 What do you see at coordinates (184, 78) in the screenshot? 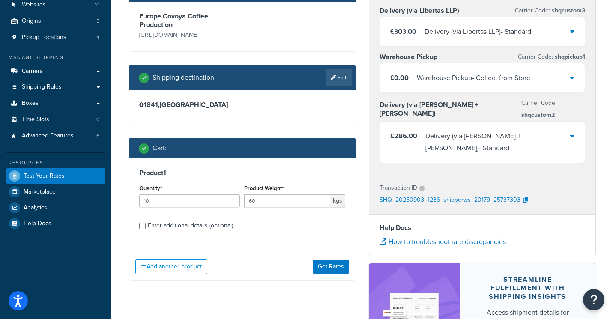
I see `h2: Shipping destination :` at bounding box center [184, 78].